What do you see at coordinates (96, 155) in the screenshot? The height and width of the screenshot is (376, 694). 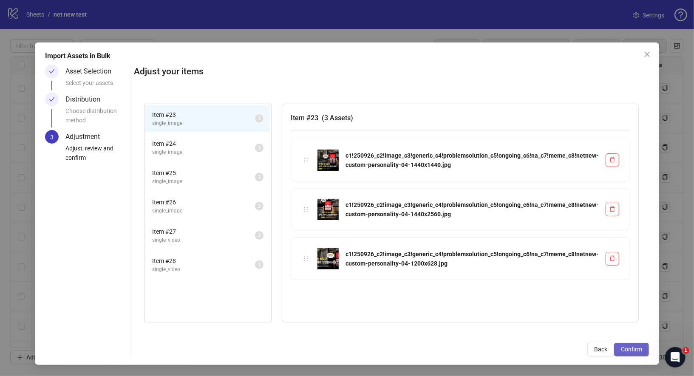 I see `div: Adjust, review and confirm` at bounding box center [96, 155].